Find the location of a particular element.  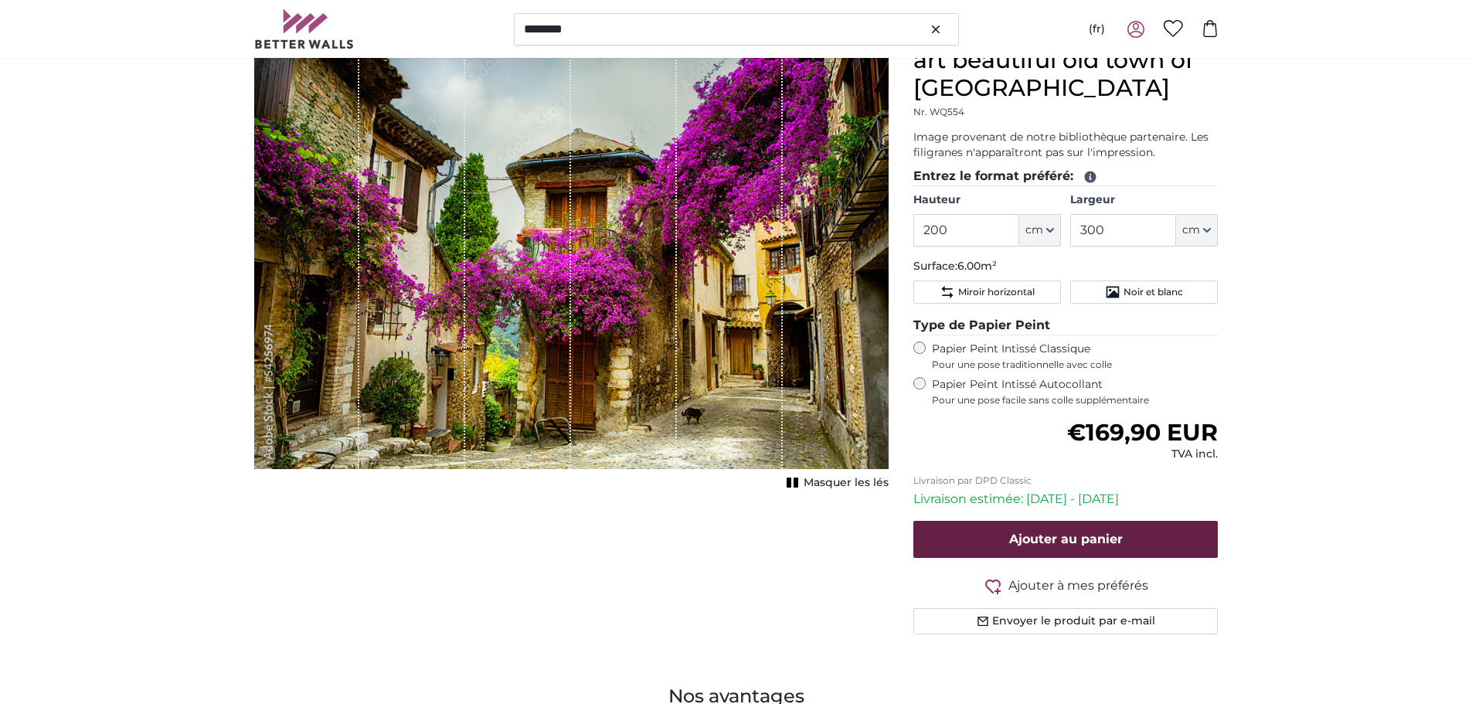

p: Surface: is located at coordinates (1066, 267).